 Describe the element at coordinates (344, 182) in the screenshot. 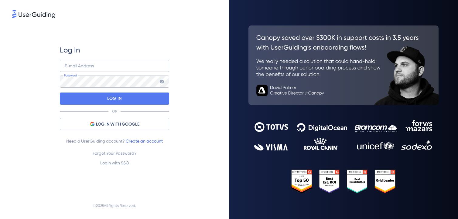

I see `img: 25303e33045975176eb484905ab012ff.svg` at that location.